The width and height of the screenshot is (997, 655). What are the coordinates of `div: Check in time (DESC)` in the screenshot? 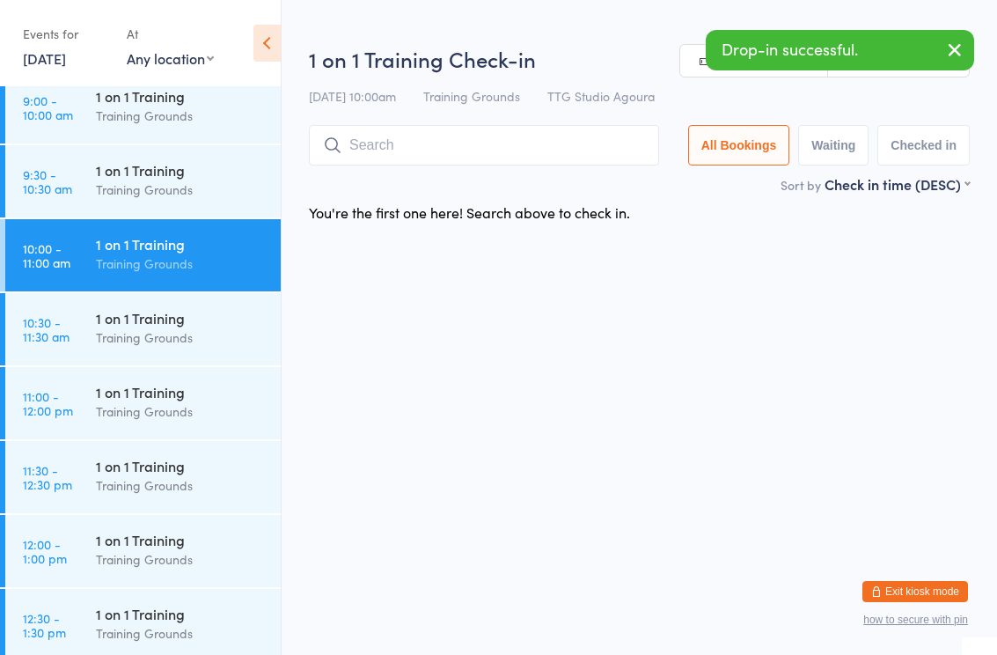 It's located at (897, 184).